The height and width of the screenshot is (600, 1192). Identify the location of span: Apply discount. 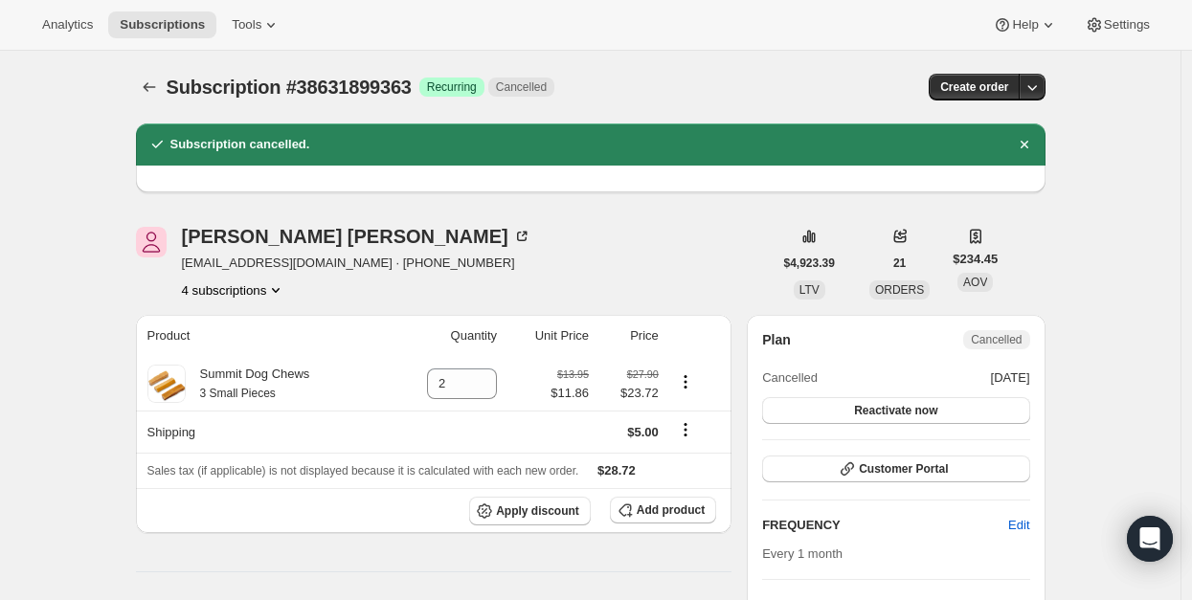
(537, 511).